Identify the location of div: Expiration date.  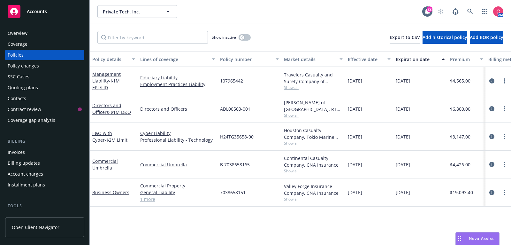
(417, 59).